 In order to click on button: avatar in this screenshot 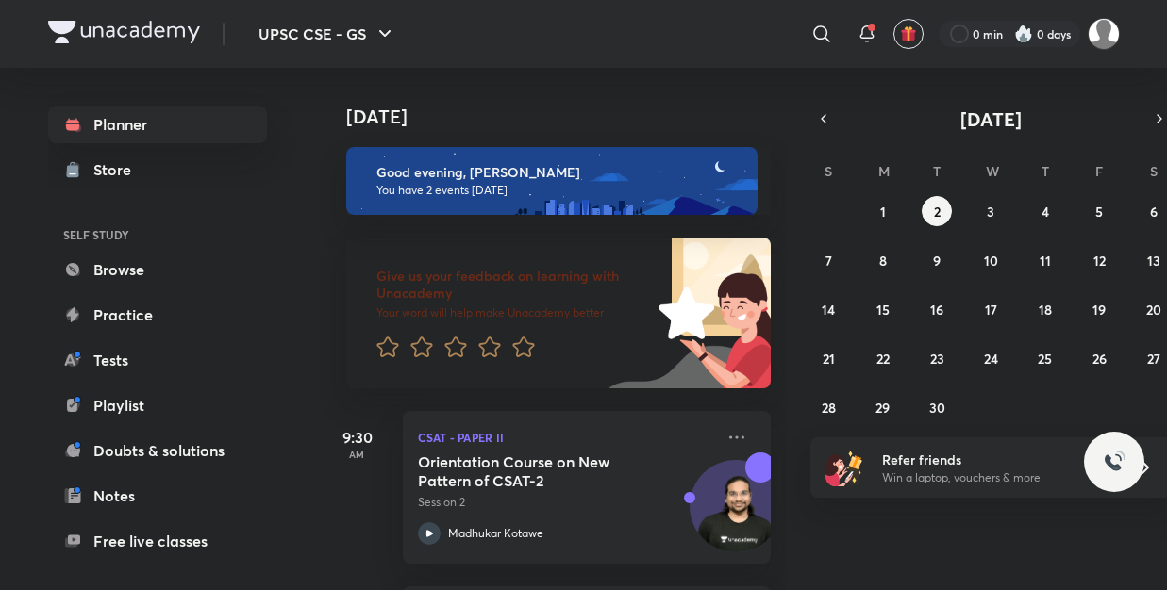, I will do `click(908, 34)`.